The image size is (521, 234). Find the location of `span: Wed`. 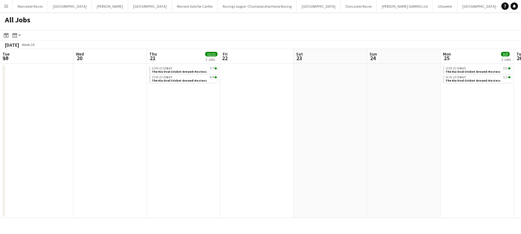

span: Wed is located at coordinates (80, 54).